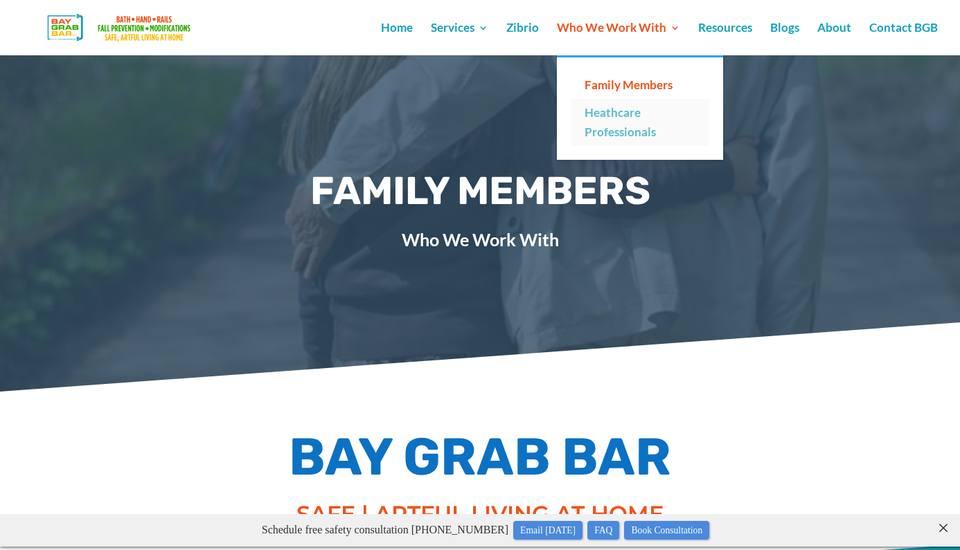  Describe the element at coordinates (120, 28) in the screenshot. I see `img: Bay Grab Bar` at that location.